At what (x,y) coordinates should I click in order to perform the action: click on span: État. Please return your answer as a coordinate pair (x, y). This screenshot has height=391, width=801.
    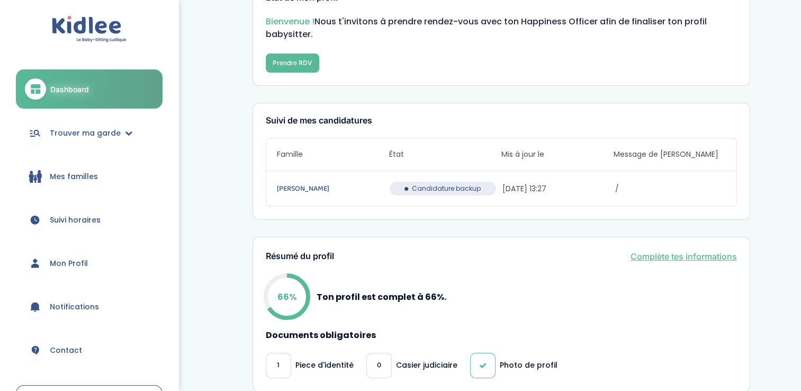
    Looking at the image, I should click on (445, 154).